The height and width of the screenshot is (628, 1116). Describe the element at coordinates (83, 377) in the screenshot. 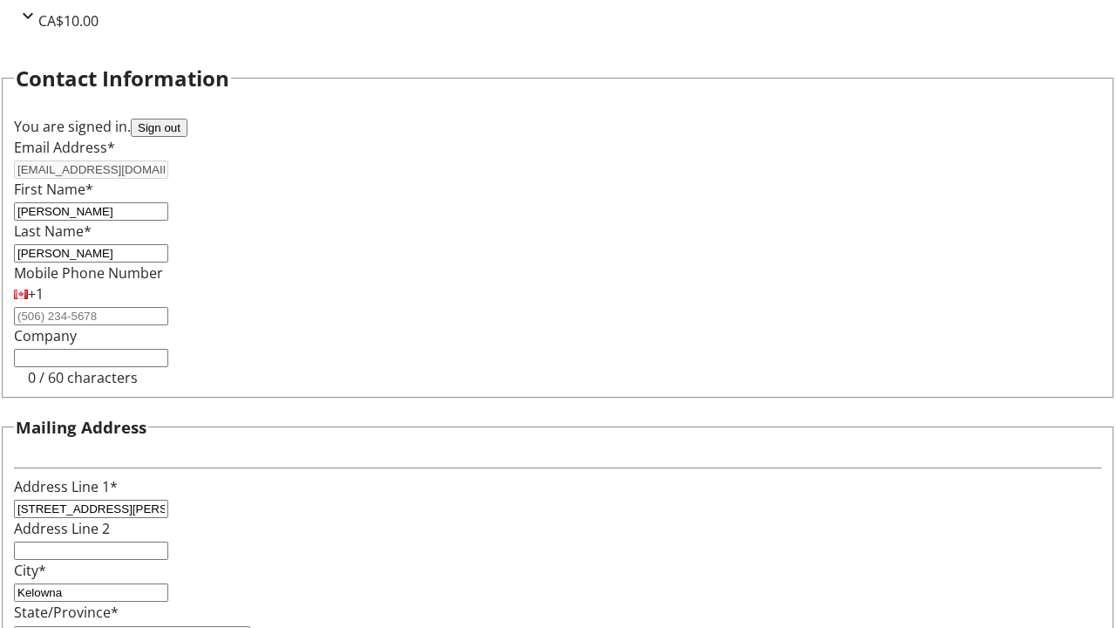

I see `tr-character-limit: 0 / 60 characters` at that location.